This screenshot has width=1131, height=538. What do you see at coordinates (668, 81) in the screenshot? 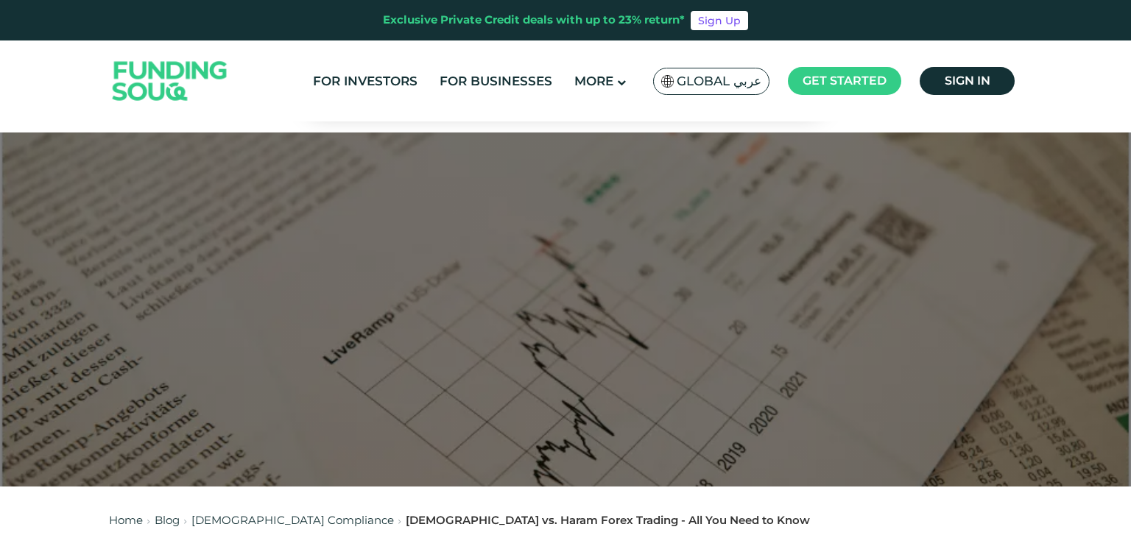
I see `img: SA Flag` at bounding box center [668, 81].